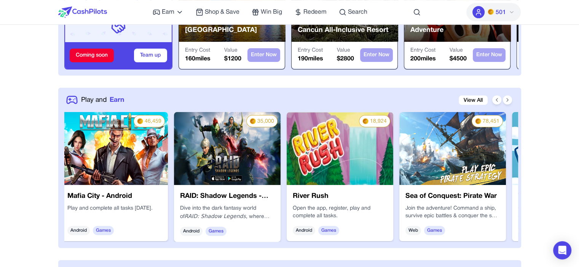  Describe the element at coordinates (222, 12) in the screenshot. I see `span: Shop & Save` at that location.